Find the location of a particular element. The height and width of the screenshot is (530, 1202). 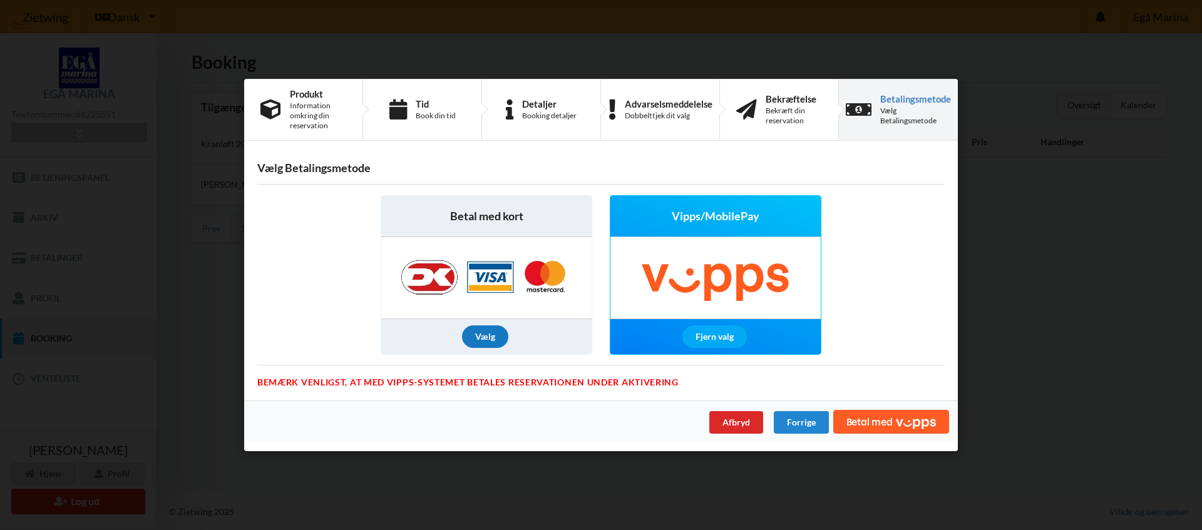

div: Information omkring din reservation is located at coordinates (318, 116).